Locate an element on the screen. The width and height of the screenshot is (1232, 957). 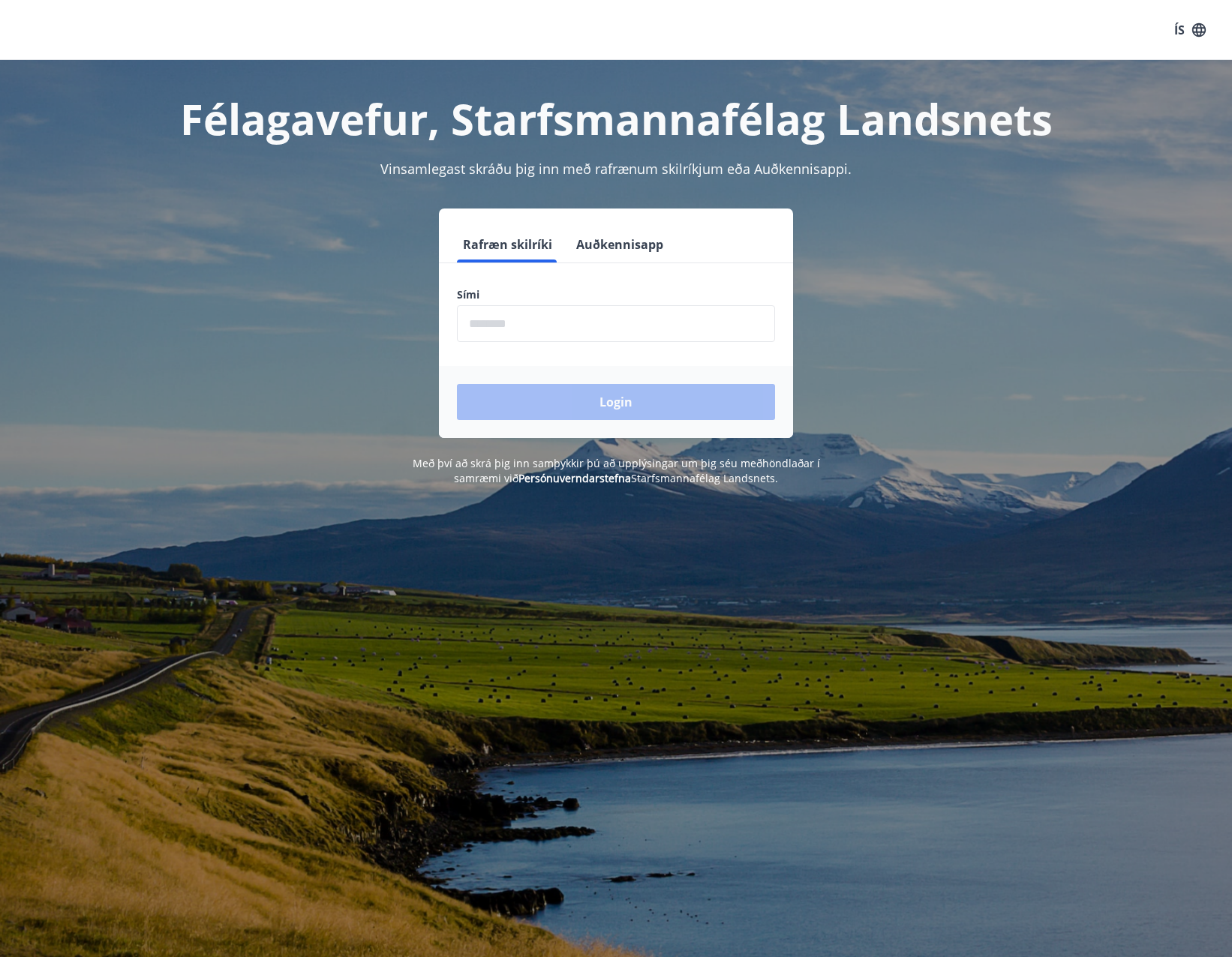
h1: Félagavefur, Starfsmannafélag Landsnets is located at coordinates (616, 119).